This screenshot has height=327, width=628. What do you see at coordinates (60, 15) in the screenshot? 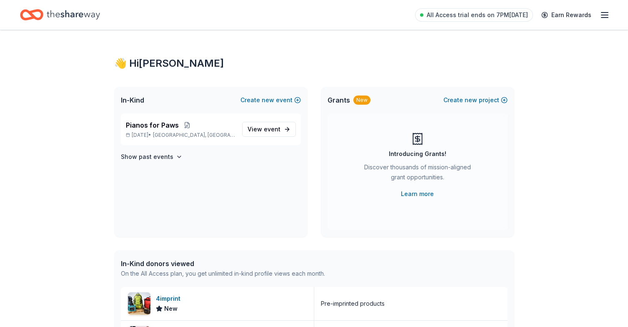
I see `a: Home` at bounding box center [60, 15].